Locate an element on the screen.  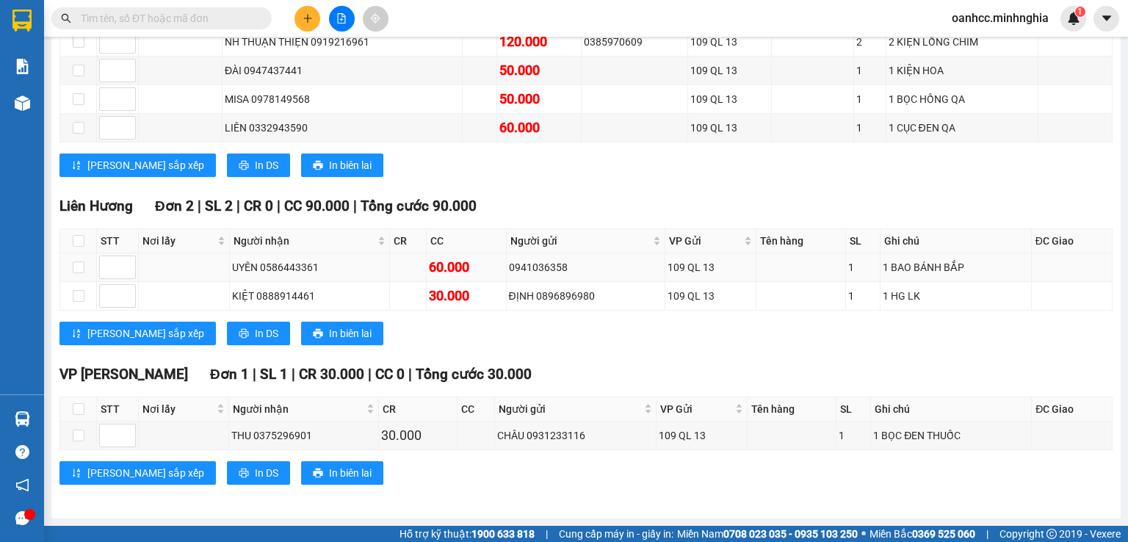
div: 1 BỌC HỒNG QA is located at coordinates (962, 99).